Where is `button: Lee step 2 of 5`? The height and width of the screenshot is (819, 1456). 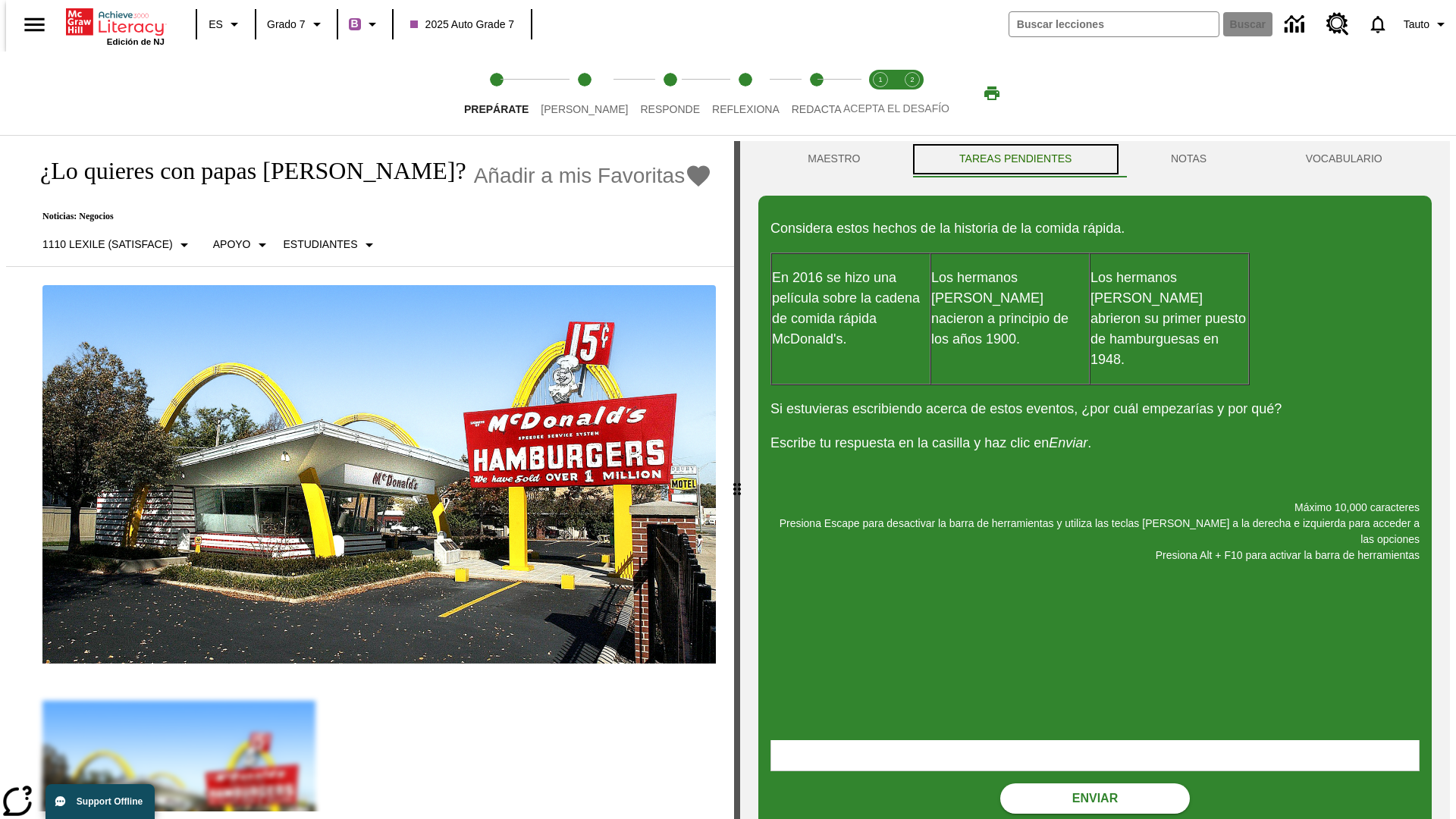 button: Lee step 2 of 5 is located at coordinates (584, 93).